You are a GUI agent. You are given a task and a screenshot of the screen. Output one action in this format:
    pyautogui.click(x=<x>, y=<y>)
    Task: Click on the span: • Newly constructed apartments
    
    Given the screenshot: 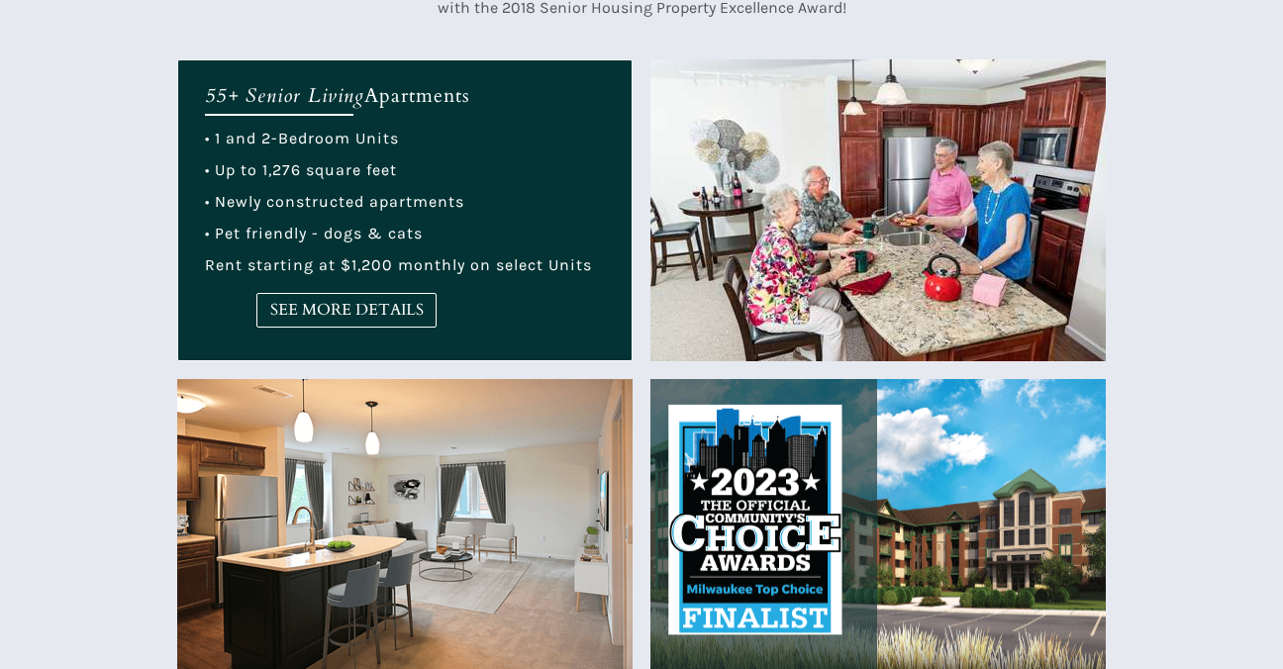 What is the action you would take?
    pyautogui.click(x=335, y=201)
    